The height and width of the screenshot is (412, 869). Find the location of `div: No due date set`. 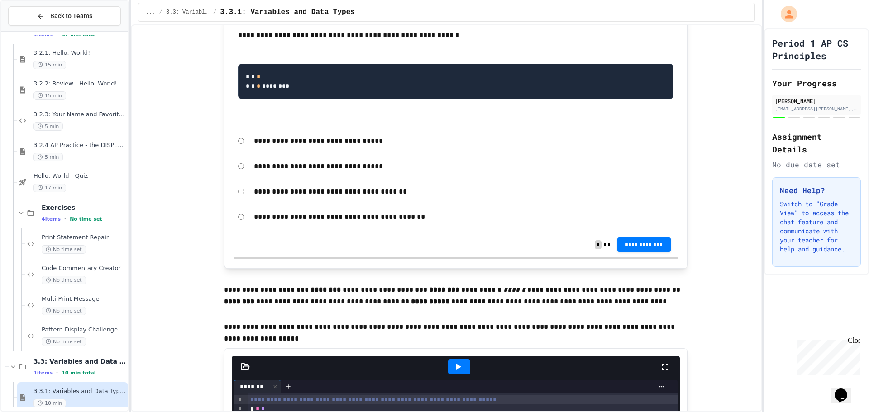

div: No due date set is located at coordinates (817, 165).